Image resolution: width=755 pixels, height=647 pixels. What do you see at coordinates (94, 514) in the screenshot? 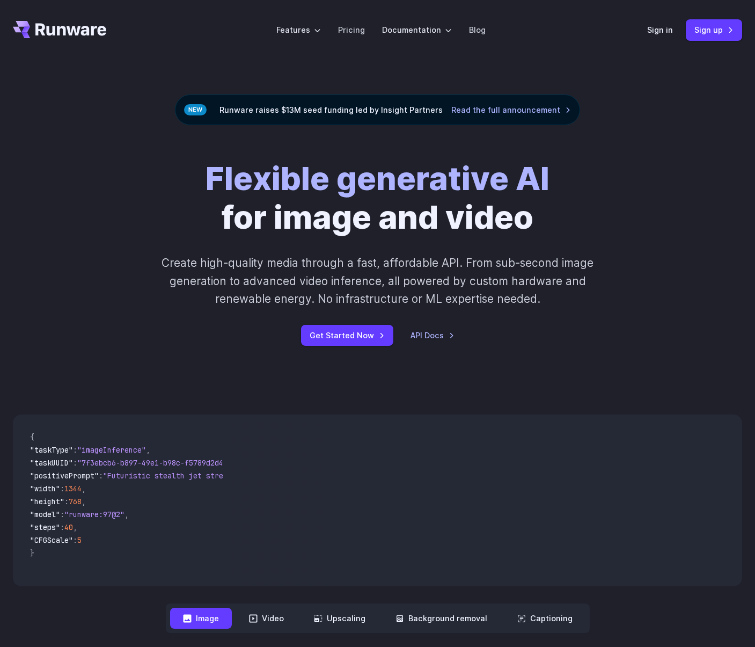
I see `span: "runware:97@2"` at bounding box center [94, 514].